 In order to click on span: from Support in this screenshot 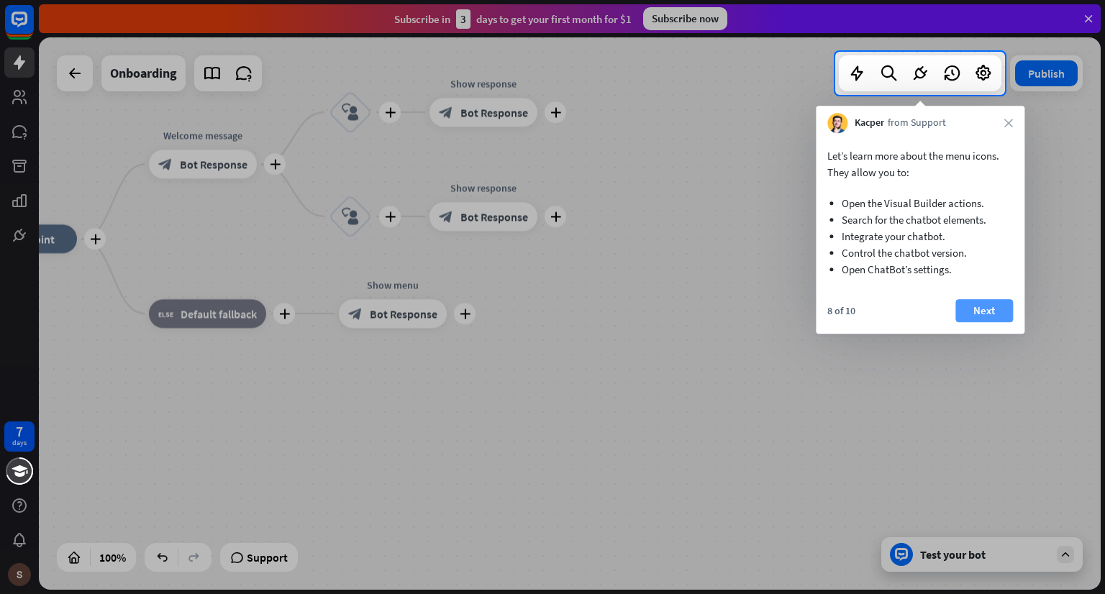, I will do `click(917, 123)`.